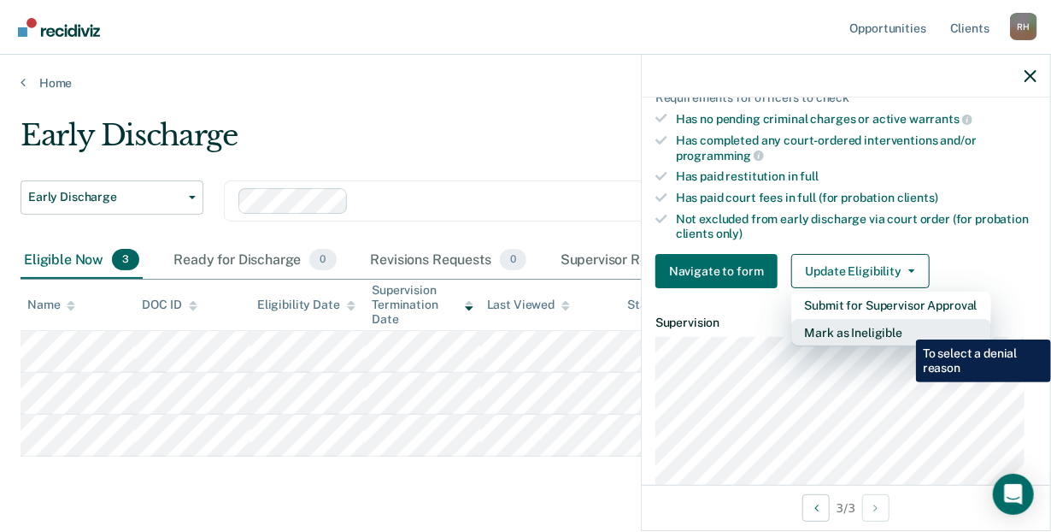  I want to click on button: Previous Opportunity, so click(816, 508).